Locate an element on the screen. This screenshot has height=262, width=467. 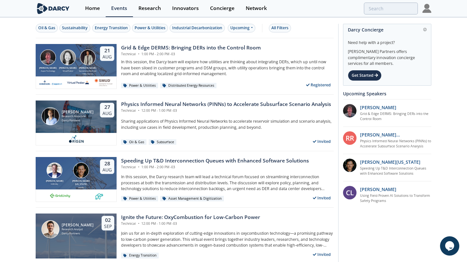
div: Upcoming Speakers is located at coordinates (387, 93).